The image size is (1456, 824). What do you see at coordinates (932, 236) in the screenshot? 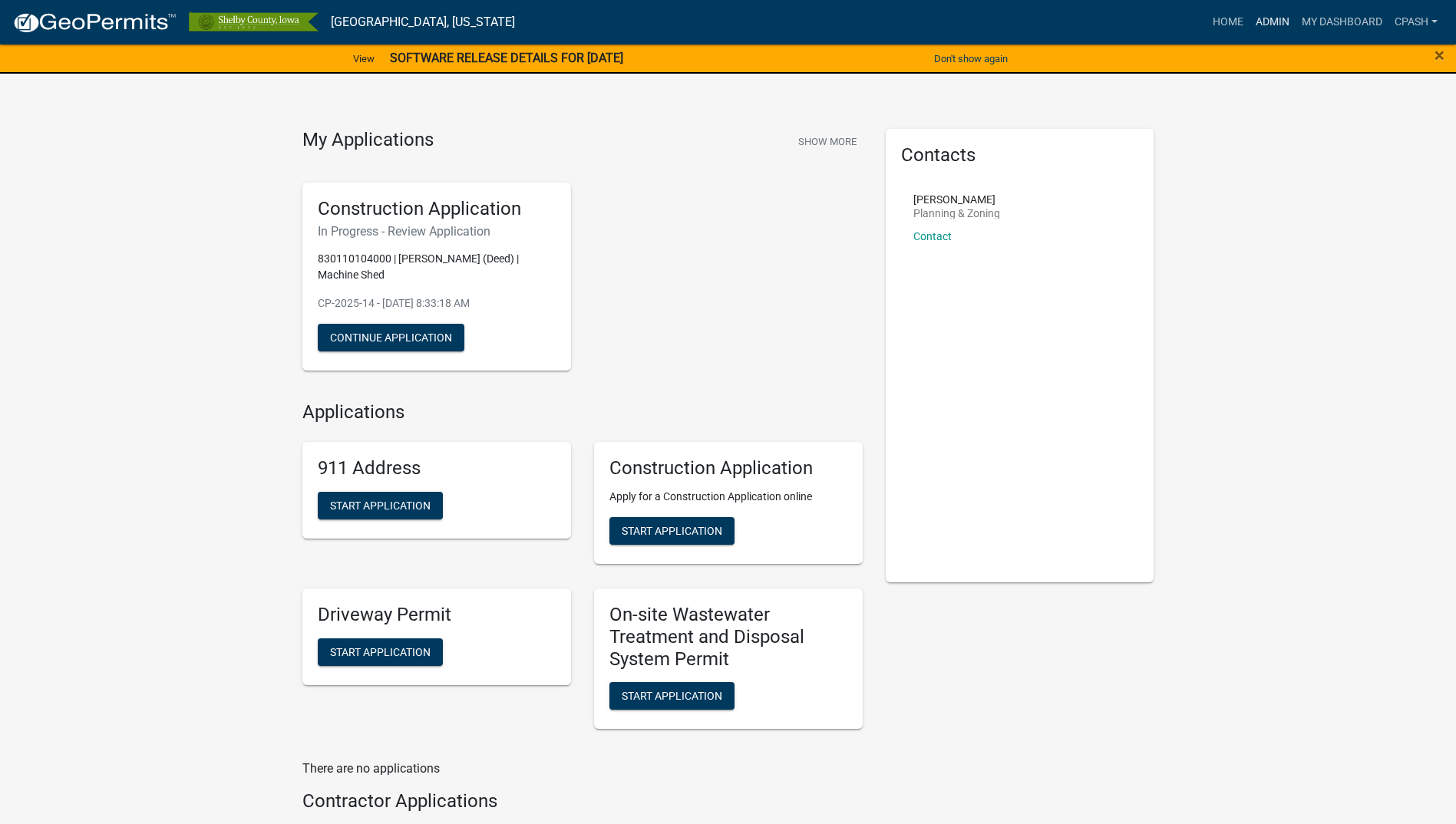
I see `a: Contact` at bounding box center [932, 236].